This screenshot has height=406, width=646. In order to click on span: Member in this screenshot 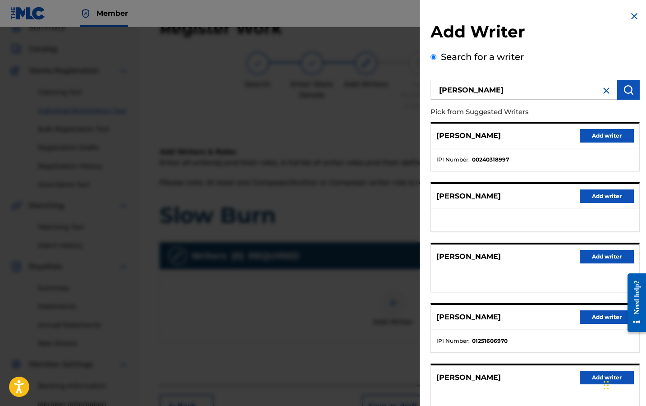, I will do `click(112, 13)`.